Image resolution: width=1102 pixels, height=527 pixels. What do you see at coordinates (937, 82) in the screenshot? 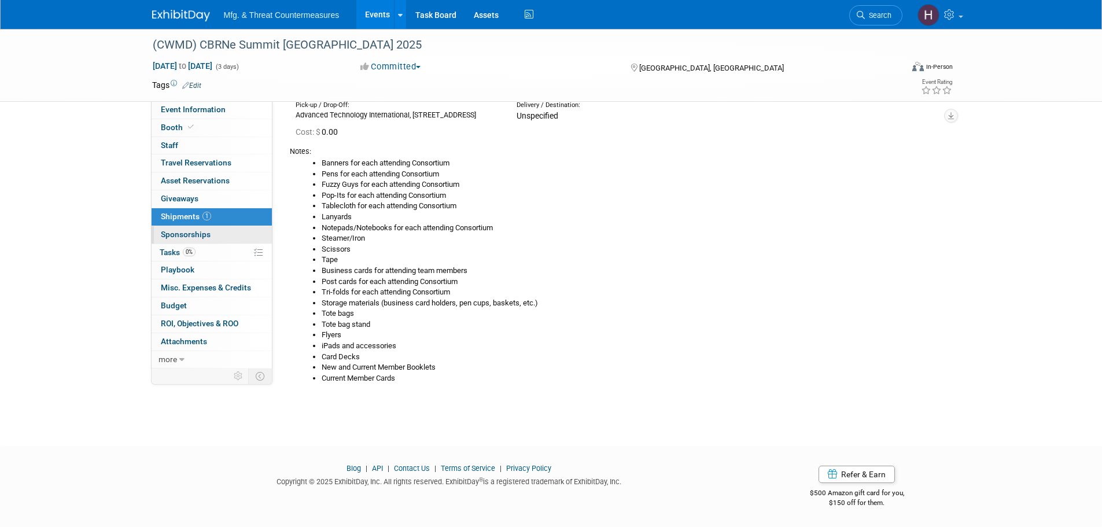
I see `div: Event Rating` at bounding box center [937, 82].